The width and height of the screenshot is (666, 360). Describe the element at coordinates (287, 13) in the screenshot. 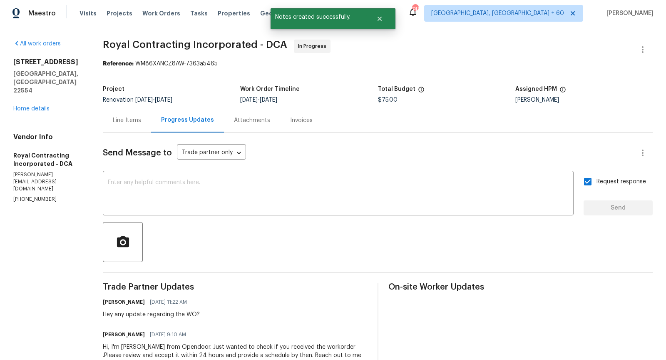

I see `span: Geo Assignments` at that location.